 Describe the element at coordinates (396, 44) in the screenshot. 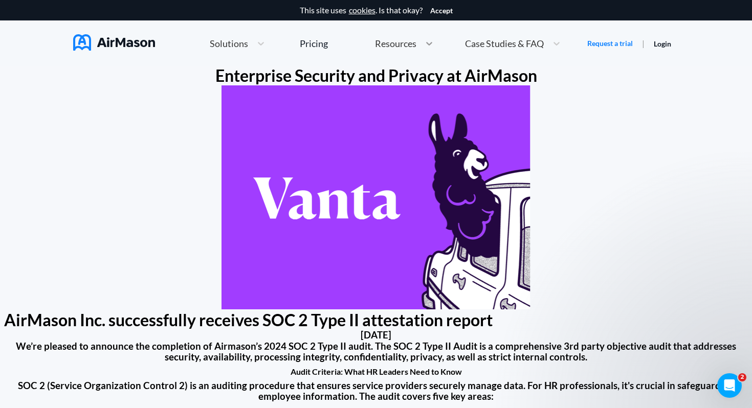

I see `span: Resources` at that location.